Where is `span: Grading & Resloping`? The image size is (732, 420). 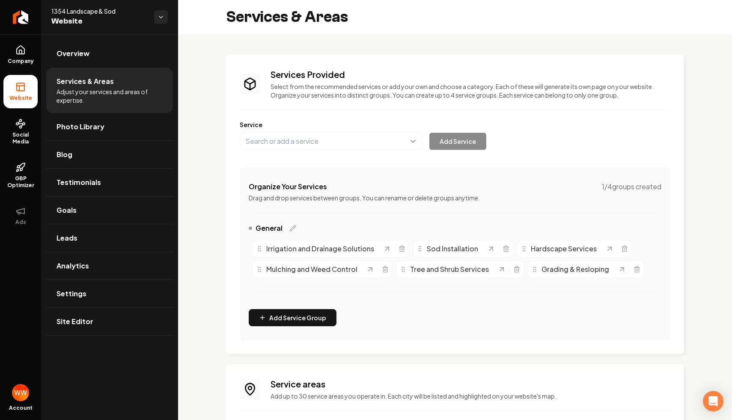
span: Grading & Resloping is located at coordinates (575, 269).